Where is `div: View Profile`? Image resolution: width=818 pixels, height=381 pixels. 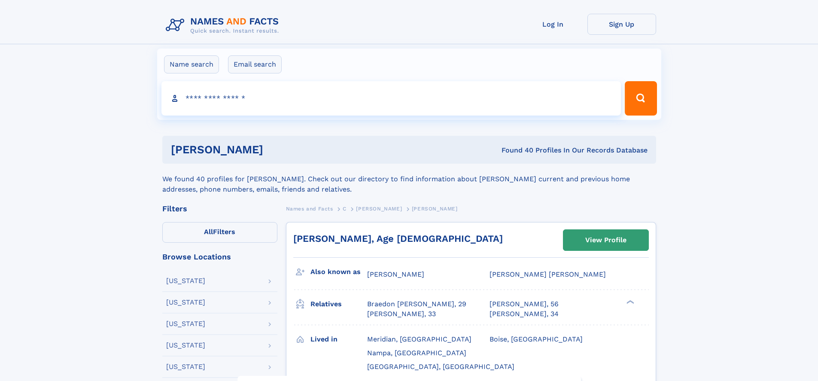
div: View Profile is located at coordinates (606, 240).